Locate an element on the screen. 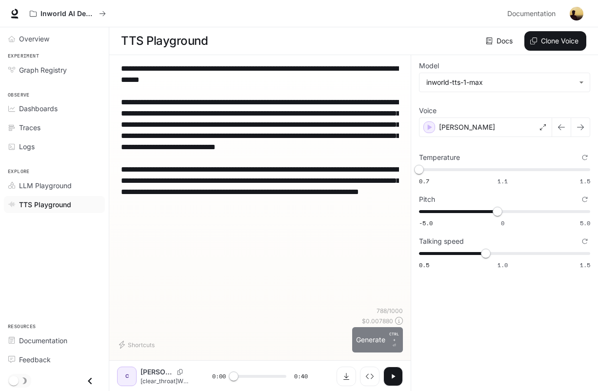  p: CTRL + is located at coordinates (394, 337).